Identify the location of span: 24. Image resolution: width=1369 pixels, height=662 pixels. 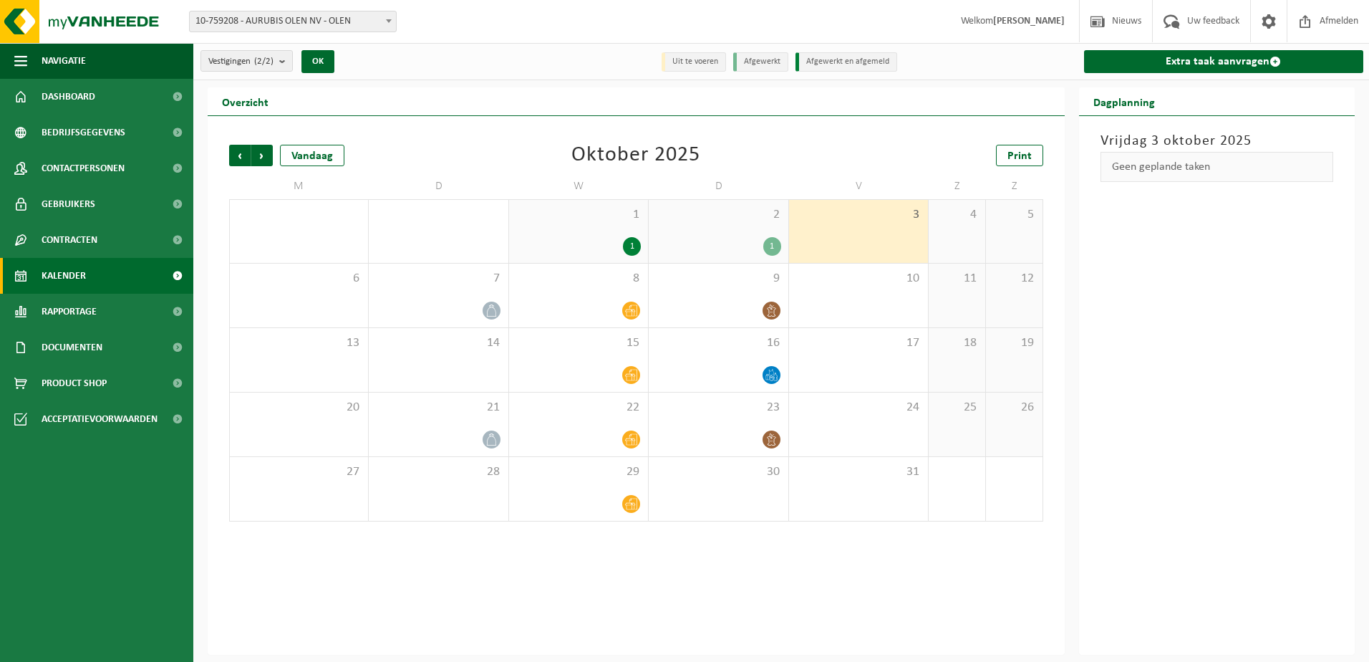
(858, 407).